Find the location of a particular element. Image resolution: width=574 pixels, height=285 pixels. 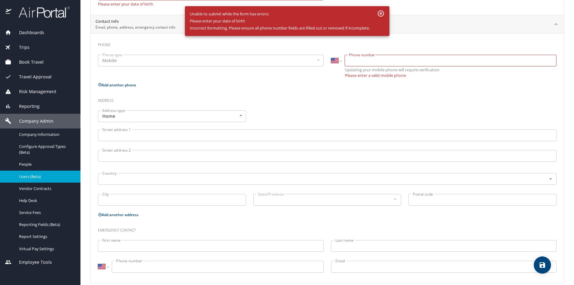

span: Company Admin is located at coordinates (32, 121).